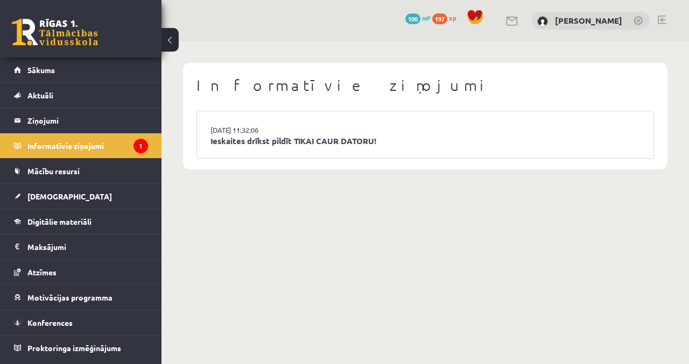 The height and width of the screenshot is (364, 689). What do you see at coordinates (88, 146) in the screenshot?
I see `legend: Informatīvie ziņojumi` at bounding box center [88, 146].